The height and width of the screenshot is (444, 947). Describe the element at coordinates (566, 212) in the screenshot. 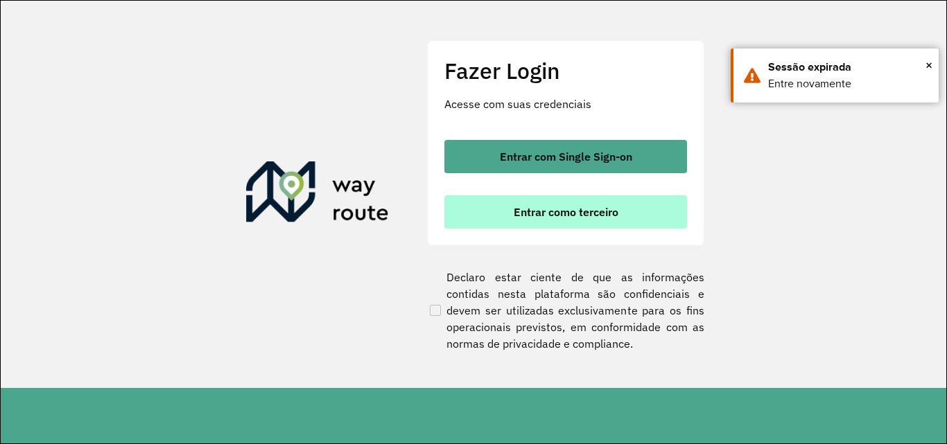

I see `span: Entrar como terceiro` at that location.